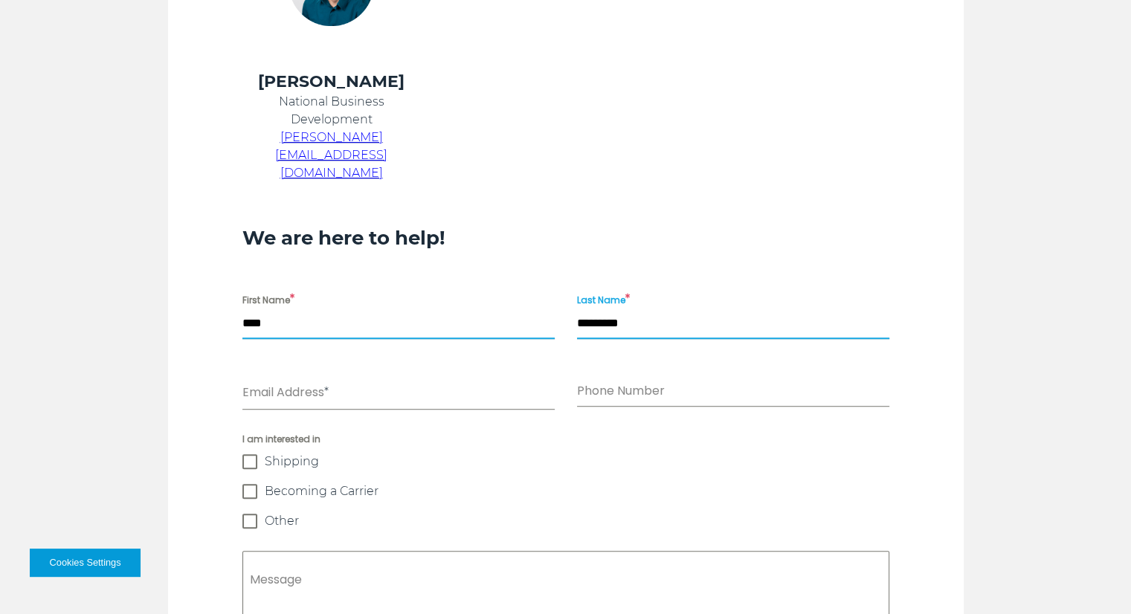 This screenshot has width=1131, height=614. What do you see at coordinates (291, 462) in the screenshot?
I see `span: Shipping` at bounding box center [291, 462].